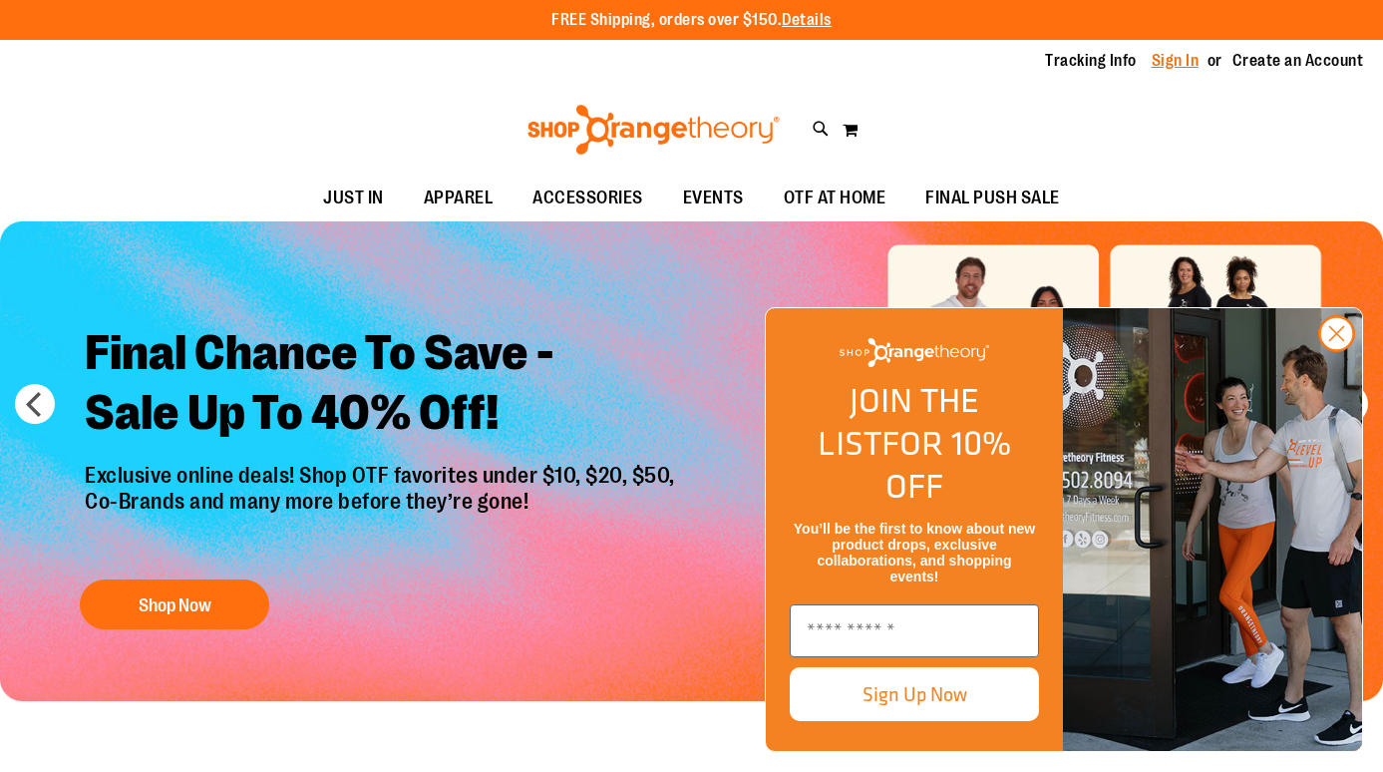 The height and width of the screenshot is (772, 1383). What do you see at coordinates (1064, 529) in the screenshot?
I see `div: FLYOUT Form` at bounding box center [1064, 529].